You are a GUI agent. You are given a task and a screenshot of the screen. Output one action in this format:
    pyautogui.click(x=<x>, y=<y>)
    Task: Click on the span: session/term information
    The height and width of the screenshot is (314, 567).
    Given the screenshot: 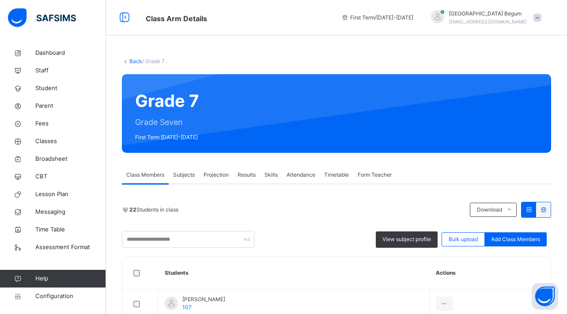 What is the action you would take?
    pyautogui.click(x=377, y=18)
    